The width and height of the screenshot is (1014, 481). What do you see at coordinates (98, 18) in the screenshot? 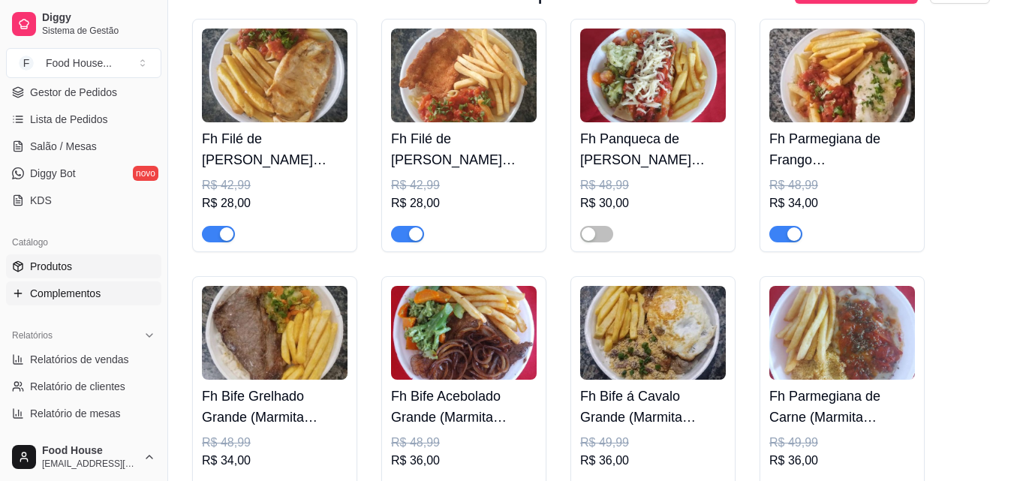
I see `span: Diggy` at bounding box center [98, 18].